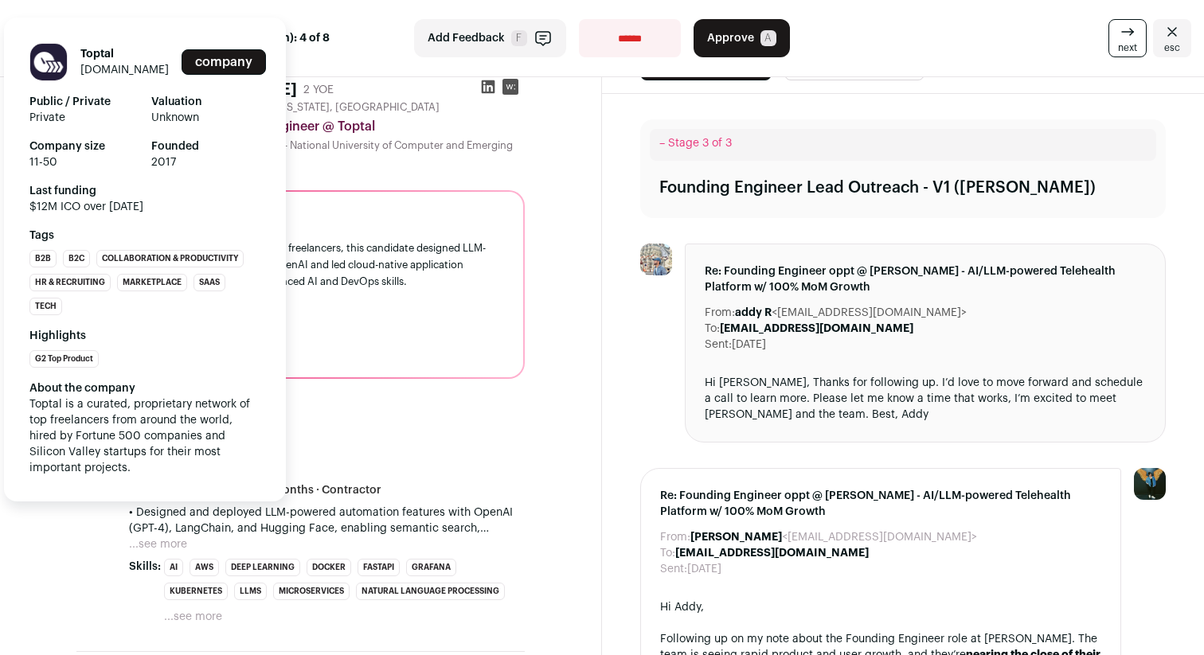 This screenshot has width=1204, height=655. Describe the element at coordinates (768, 38) in the screenshot. I see `span: A` at that location.